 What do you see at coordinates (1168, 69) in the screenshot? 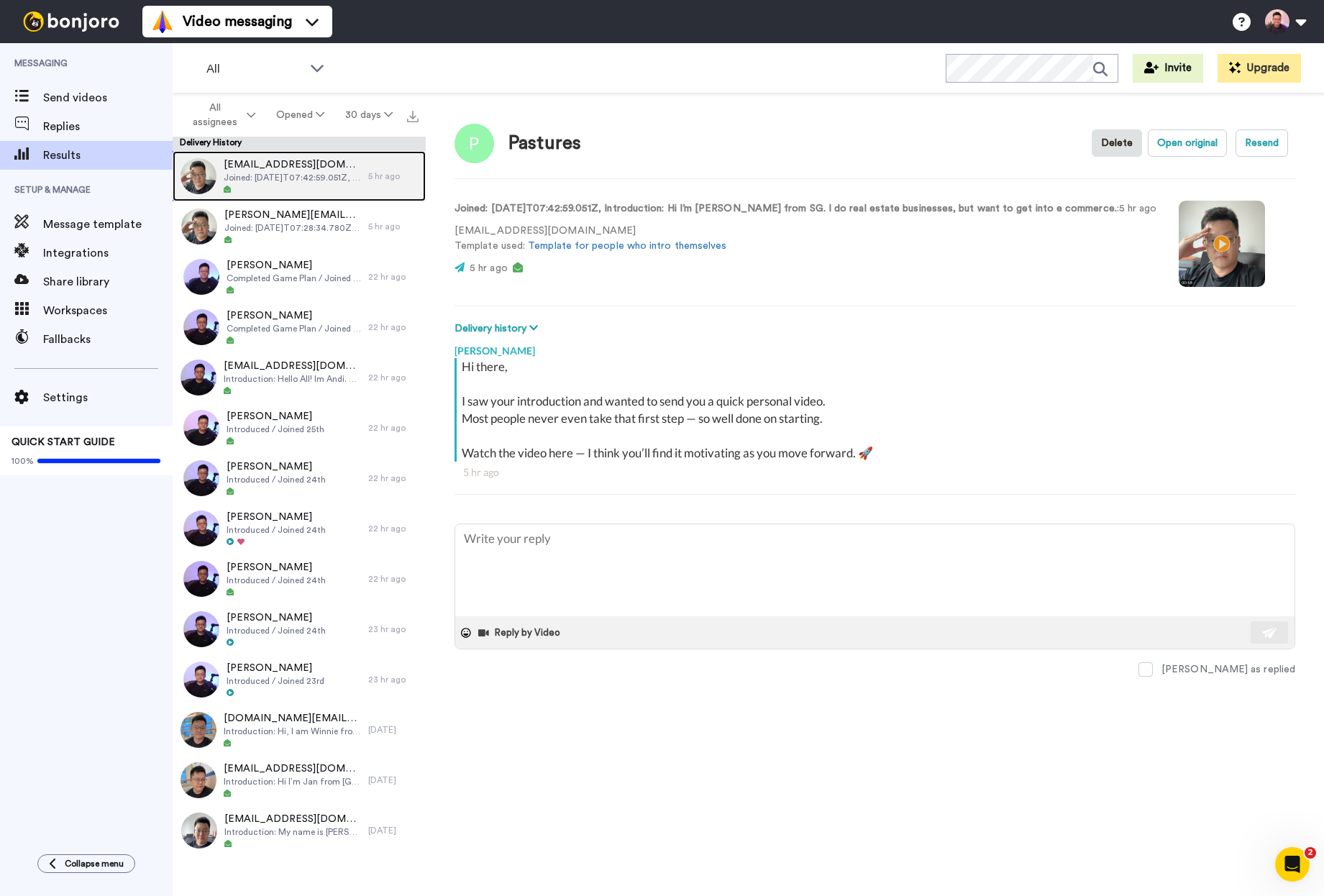
I see `button: Invite` at bounding box center [1168, 69].